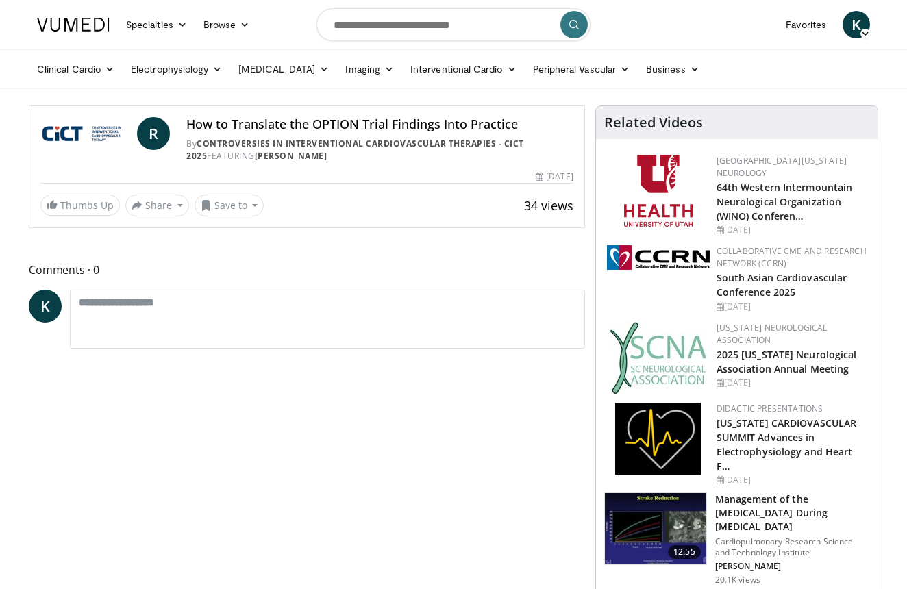 The width and height of the screenshot is (907, 589). I want to click on a: Electrophysiology, so click(176, 69).